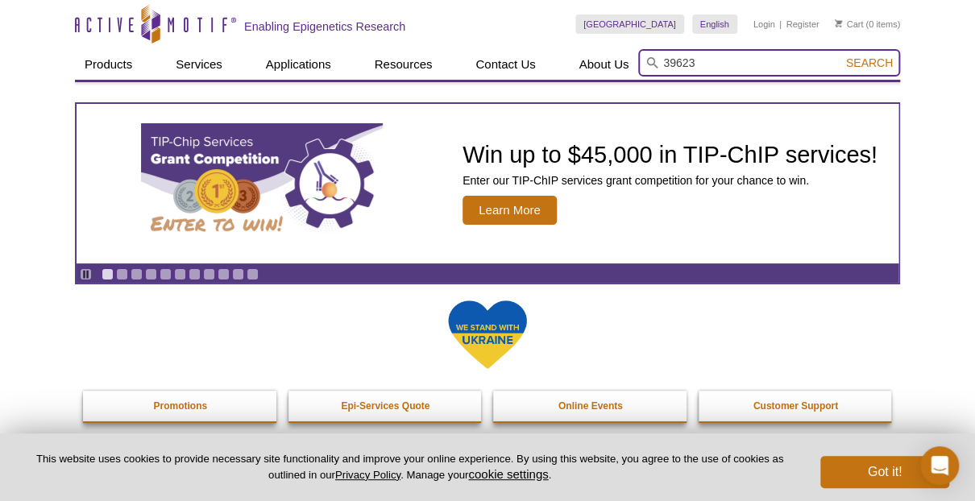 The image size is (975, 501). I want to click on span: Learn More, so click(509, 210).